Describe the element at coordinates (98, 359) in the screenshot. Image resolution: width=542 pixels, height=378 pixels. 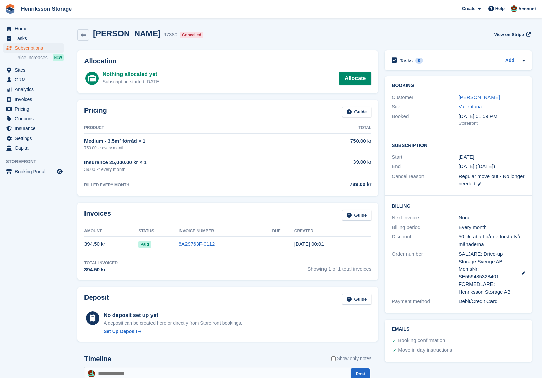
I see `h2: Timeline` at that location.